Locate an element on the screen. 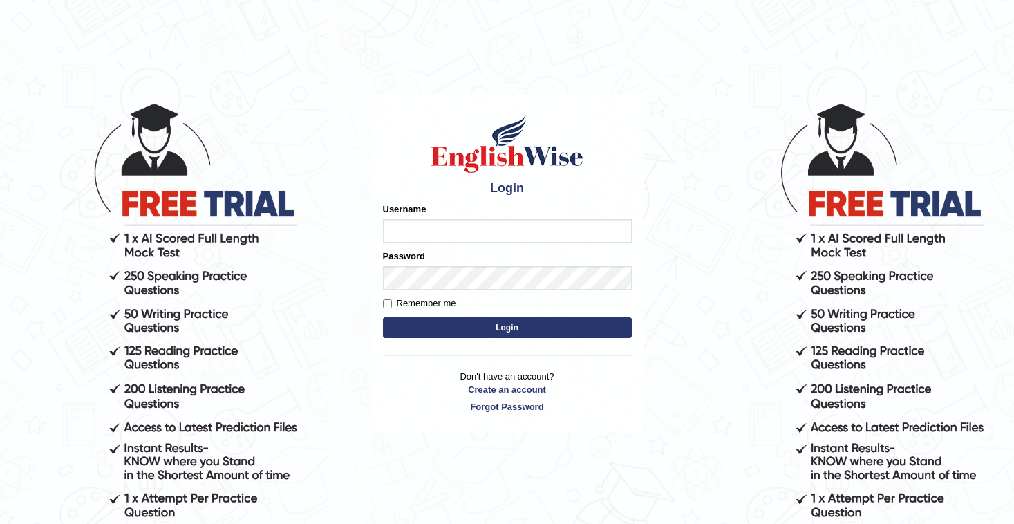 The width and height of the screenshot is (1014, 524). input: Remember me is located at coordinates (387, 303).